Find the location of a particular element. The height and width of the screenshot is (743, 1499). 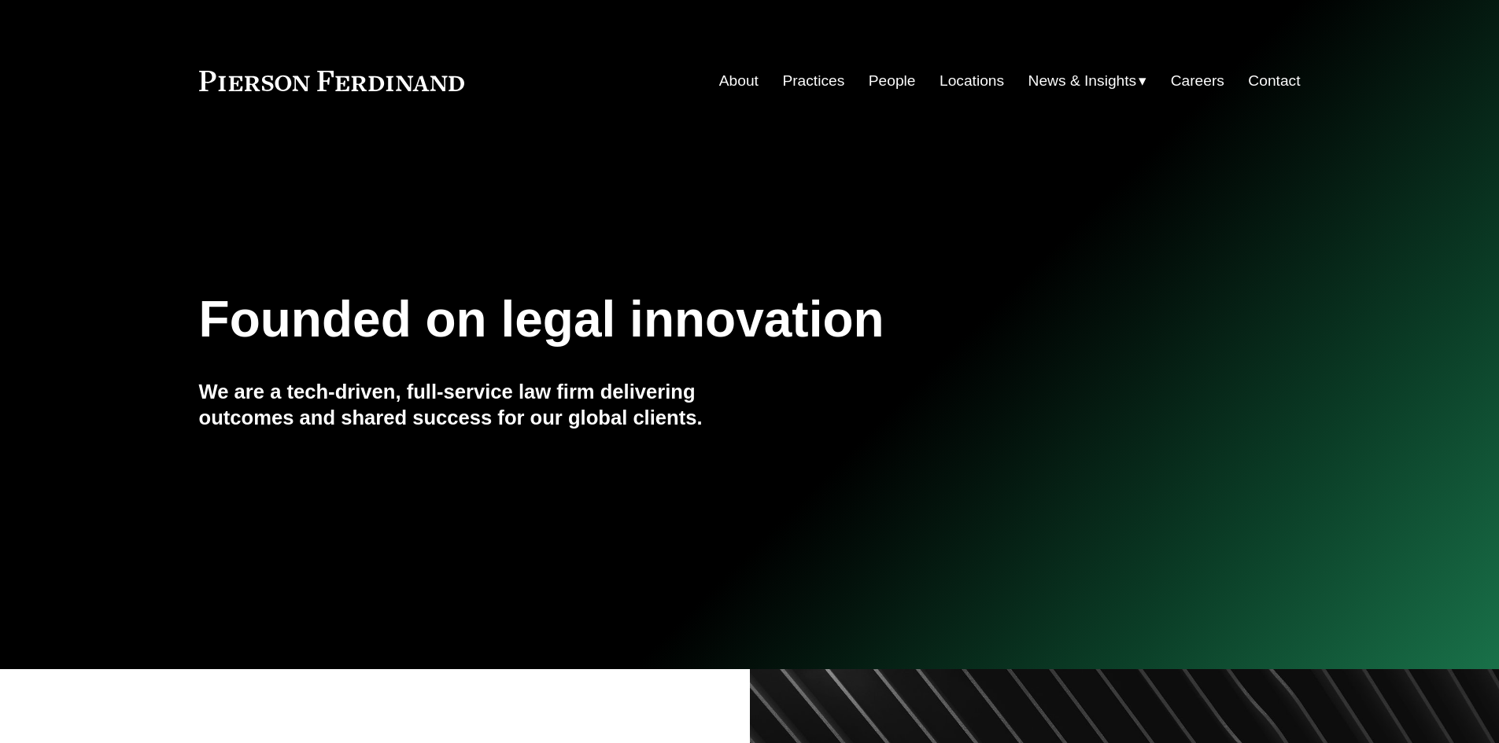

a: People is located at coordinates (892, 81).